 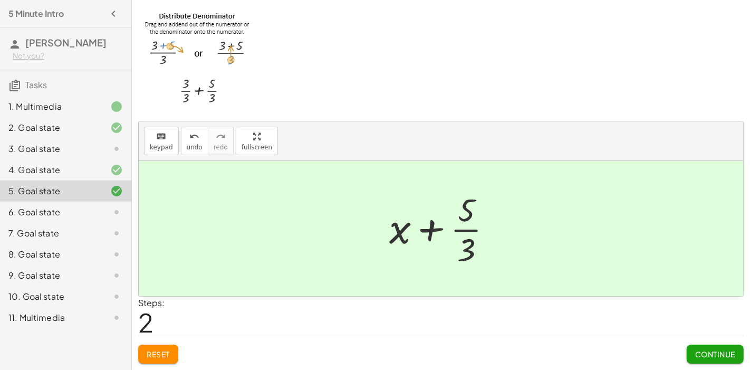 I want to click on div: 2. Goal state, so click(x=51, y=128).